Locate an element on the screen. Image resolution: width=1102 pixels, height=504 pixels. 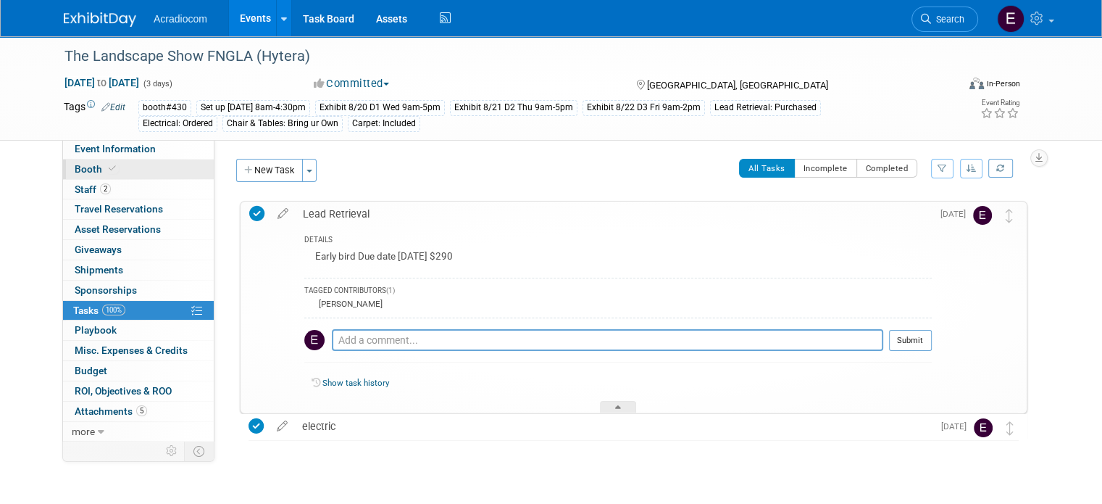
span: Event Information is located at coordinates (115, 149).